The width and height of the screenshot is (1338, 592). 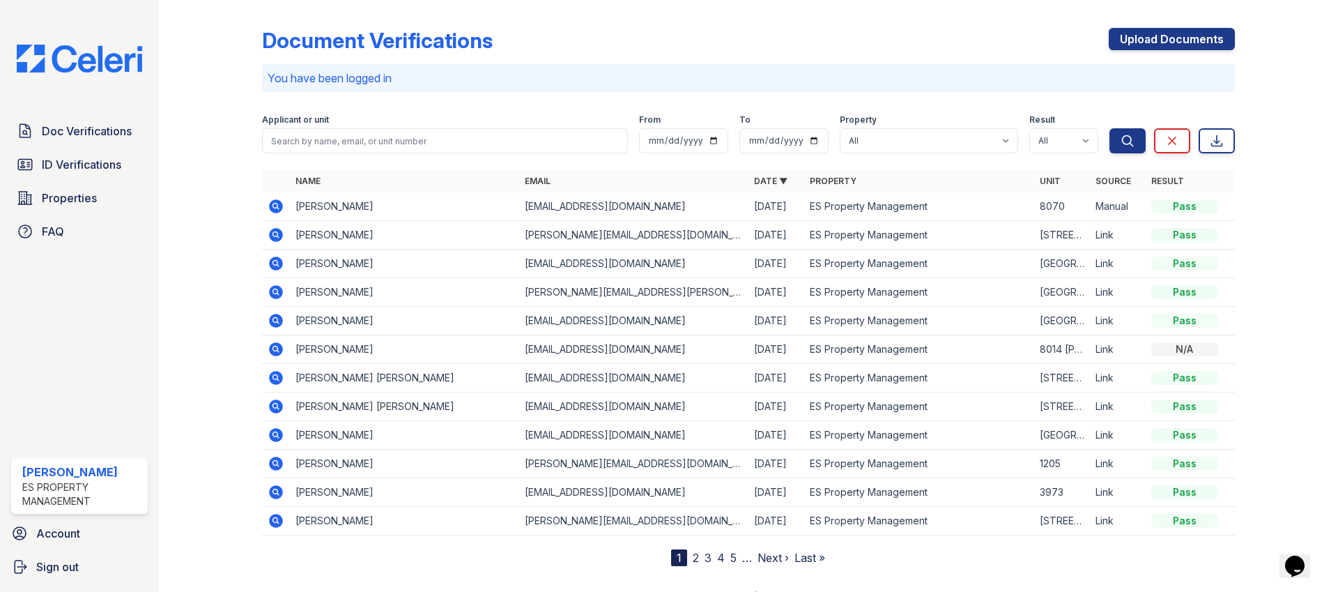 What do you see at coordinates (1062, 492) in the screenshot?
I see `td: 3973` at bounding box center [1062, 492].